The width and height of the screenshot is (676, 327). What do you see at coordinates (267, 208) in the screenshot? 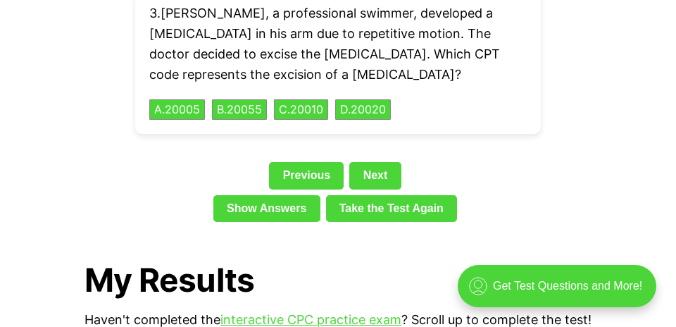
I see `a: Show Answers` at bounding box center [267, 208].